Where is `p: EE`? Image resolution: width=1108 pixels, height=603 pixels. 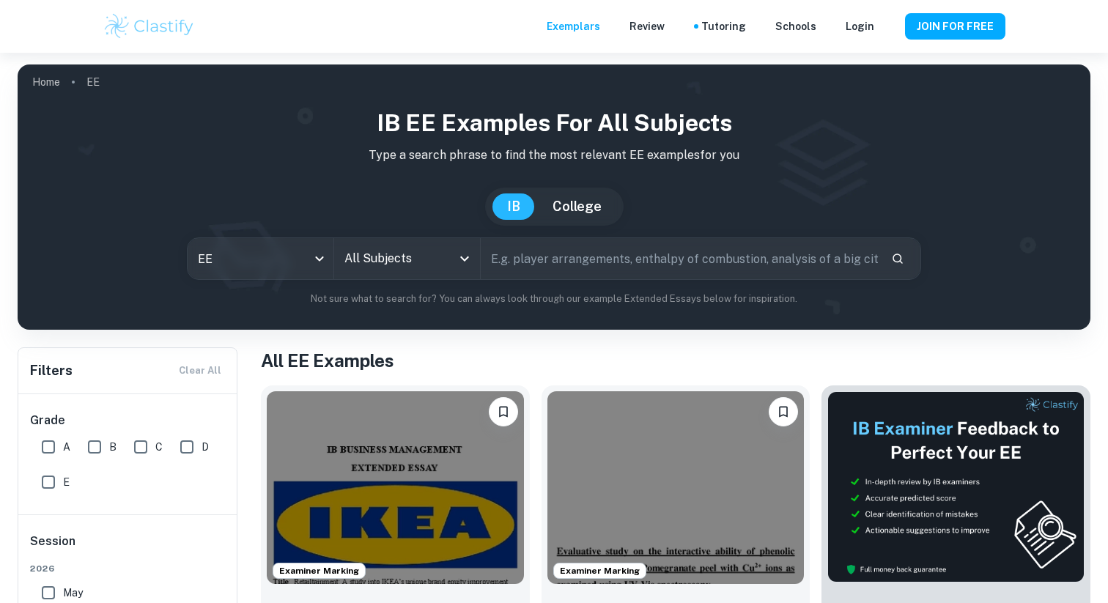
p: EE is located at coordinates (93, 82).